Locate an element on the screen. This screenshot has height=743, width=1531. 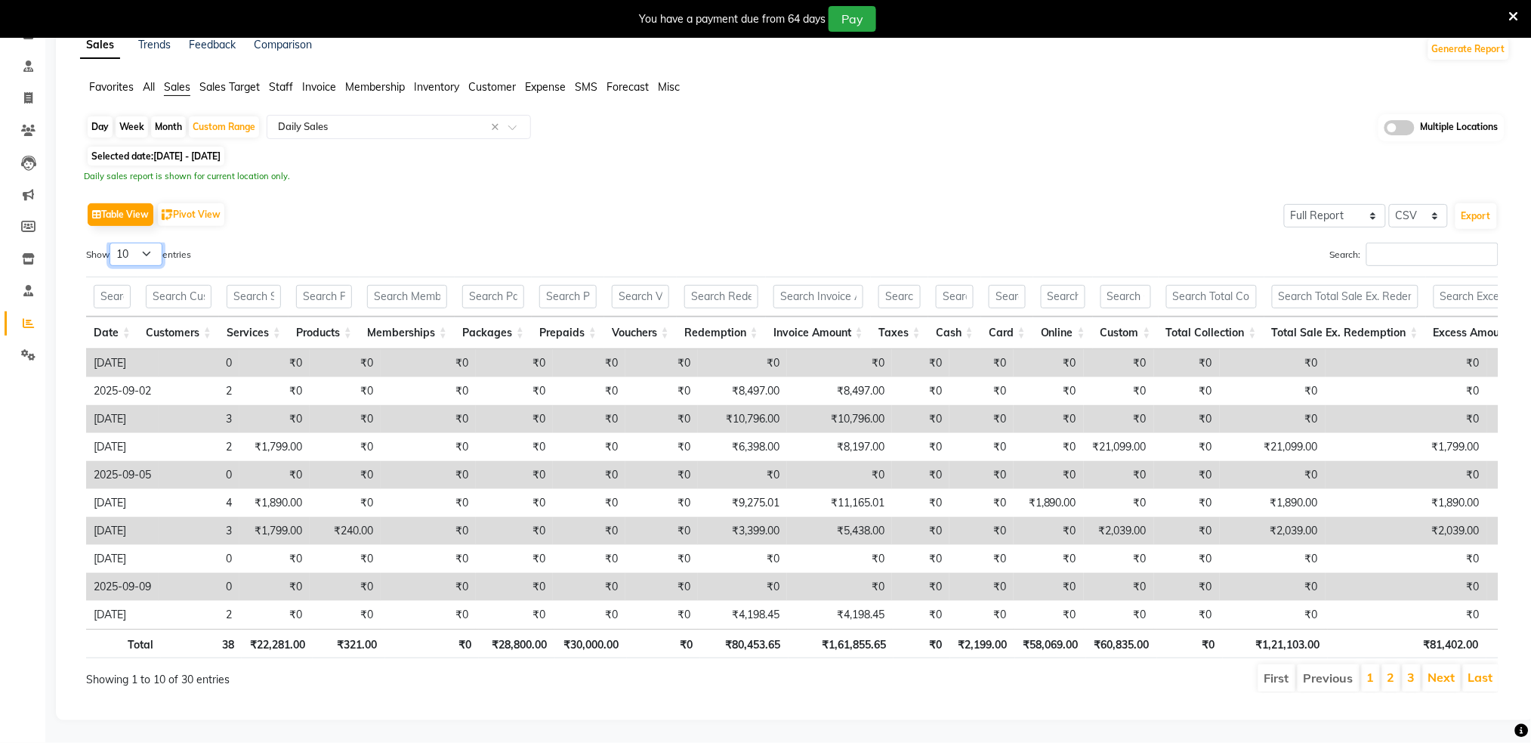
th: Date: activate to sort column ascending is located at coordinates (112, 332).